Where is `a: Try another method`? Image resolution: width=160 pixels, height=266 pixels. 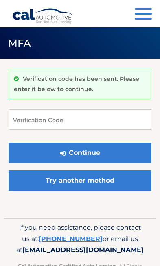
a: Try another method is located at coordinates (80, 180).